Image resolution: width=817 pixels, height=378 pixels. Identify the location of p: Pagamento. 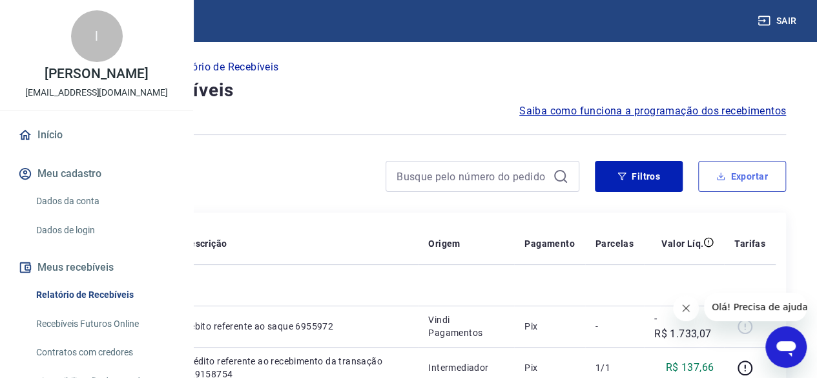
(550, 244).